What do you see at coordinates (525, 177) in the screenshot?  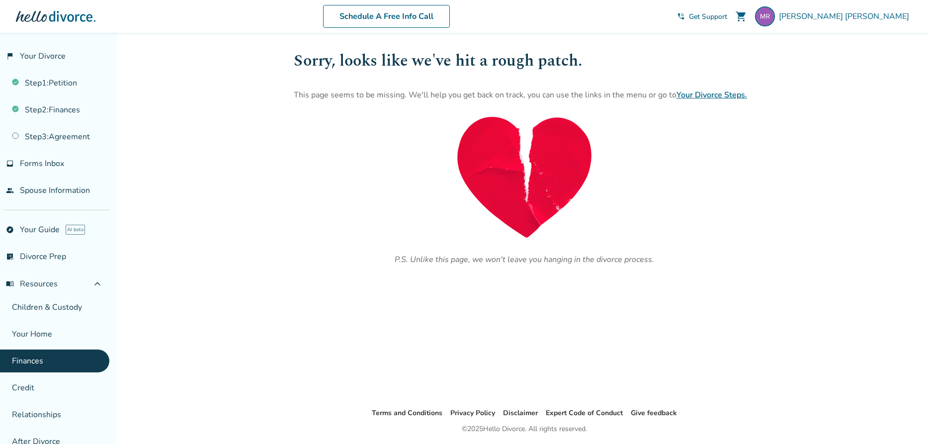 I see `img: 404` at bounding box center [525, 177].